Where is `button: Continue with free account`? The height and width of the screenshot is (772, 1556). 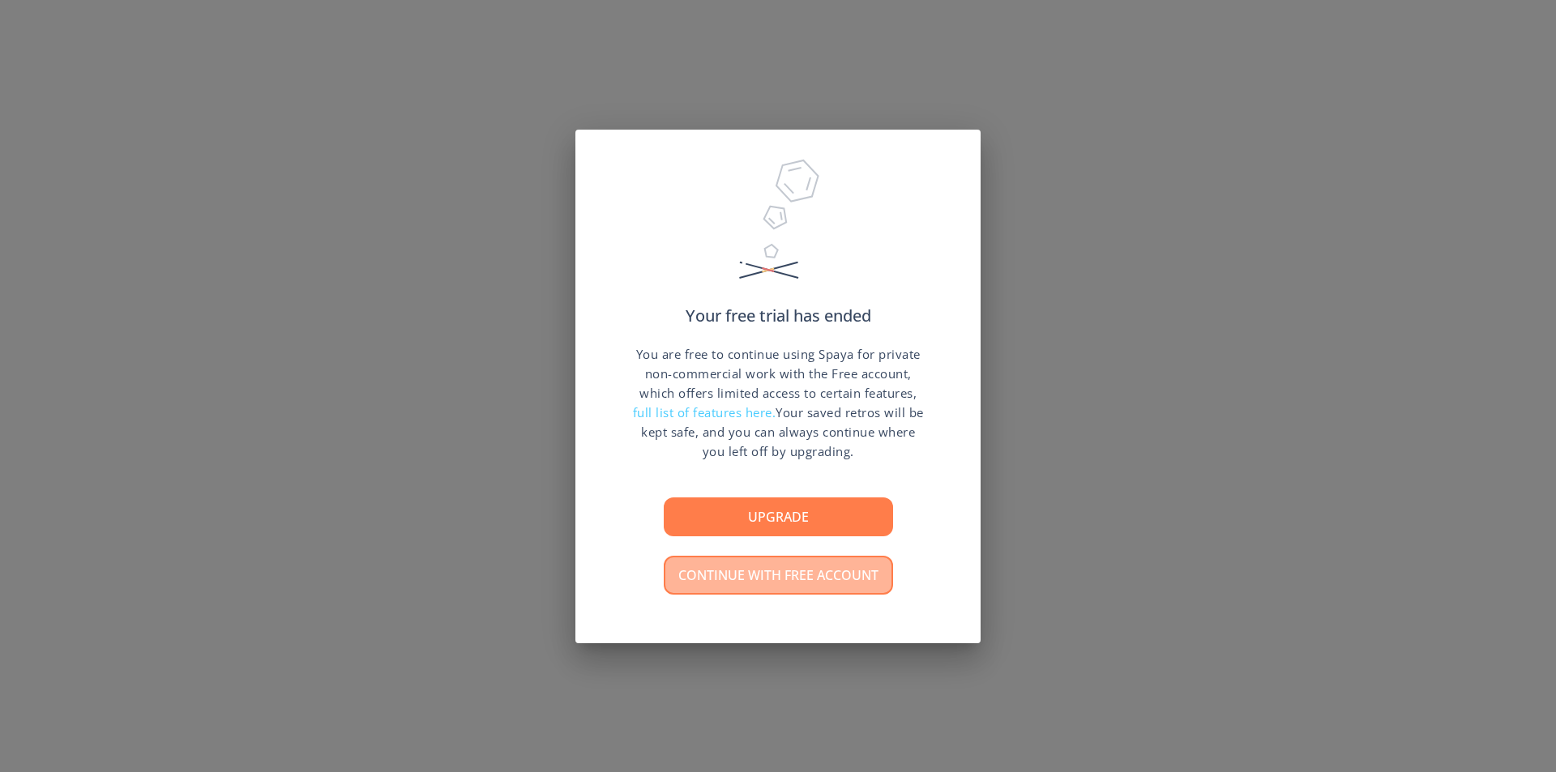 button: Continue with free account is located at coordinates (778, 575).